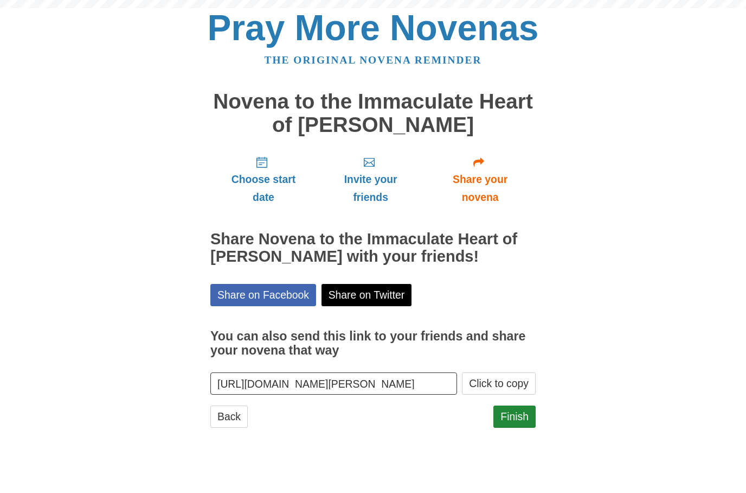 The image size is (746, 493). What do you see at coordinates (480, 179) in the screenshot?
I see `a: Share your novena` at bounding box center [480, 179].